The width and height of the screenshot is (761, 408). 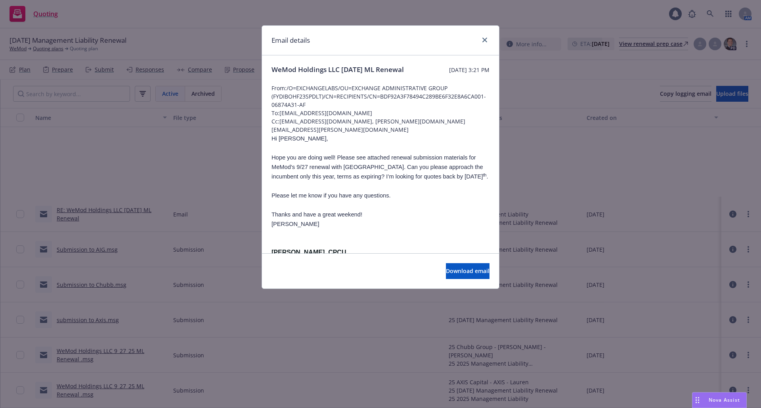 I want to click on span: Please let me know if you have any questions., so click(x=331, y=196).